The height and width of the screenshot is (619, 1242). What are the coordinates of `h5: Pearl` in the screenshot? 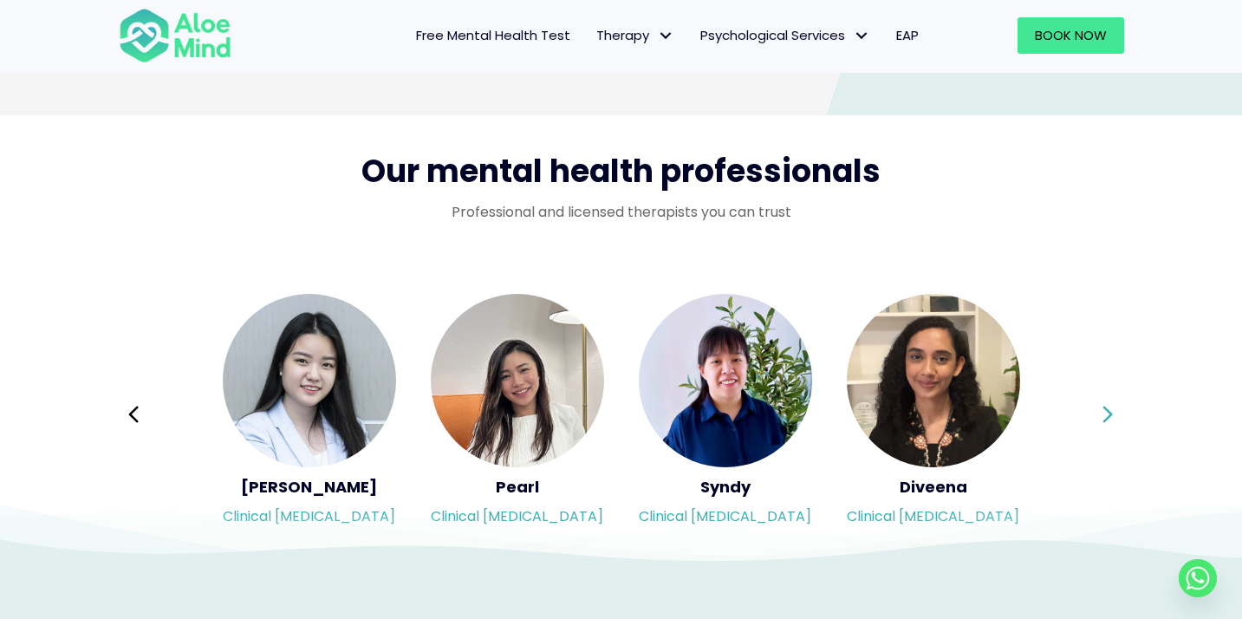 It's located at (518, 486).